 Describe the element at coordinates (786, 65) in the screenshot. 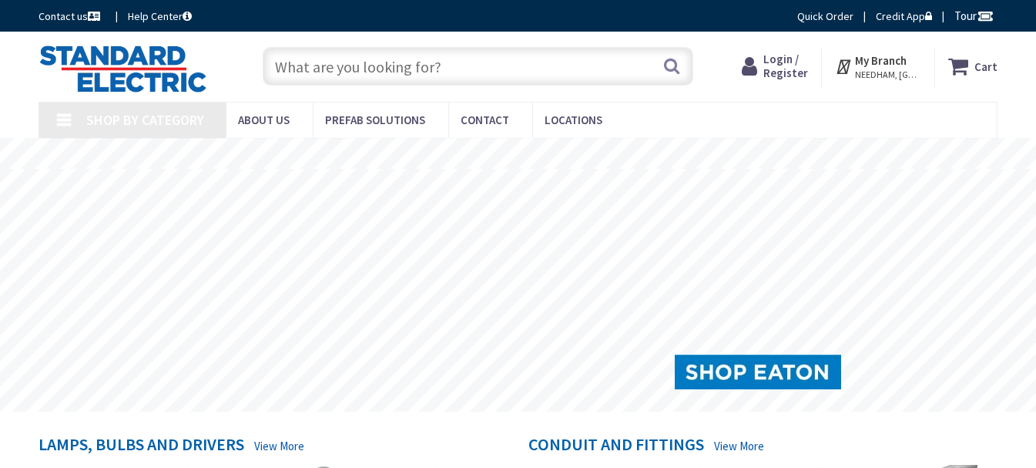

I see `span: Login / Register` at that location.